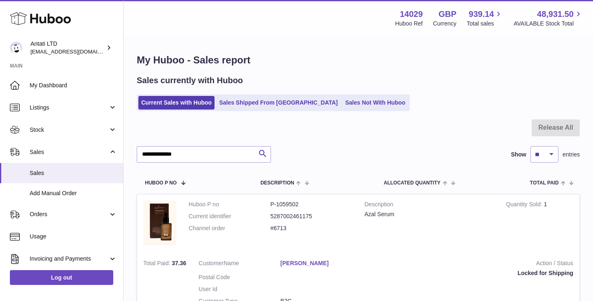  Describe the element at coordinates (474, 264) in the screenshot. I see `strong: Action / Status` at that location.